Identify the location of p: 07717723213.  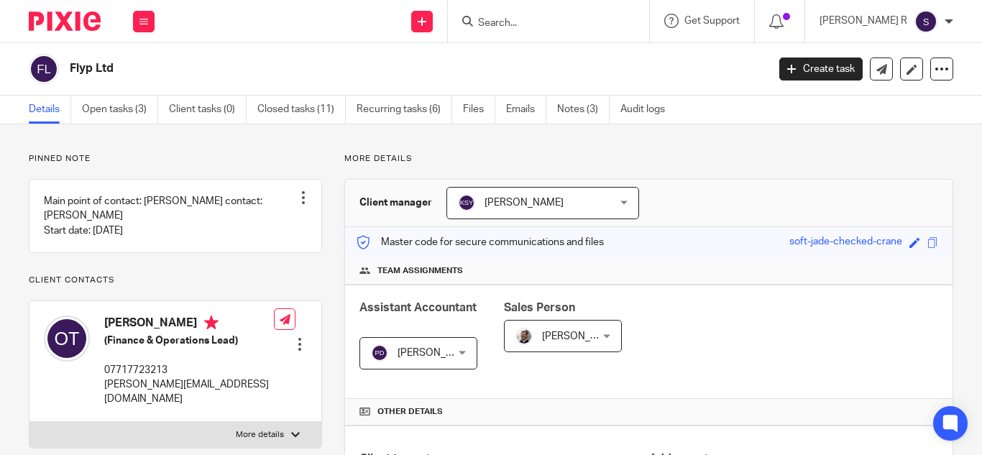
(189, 370).